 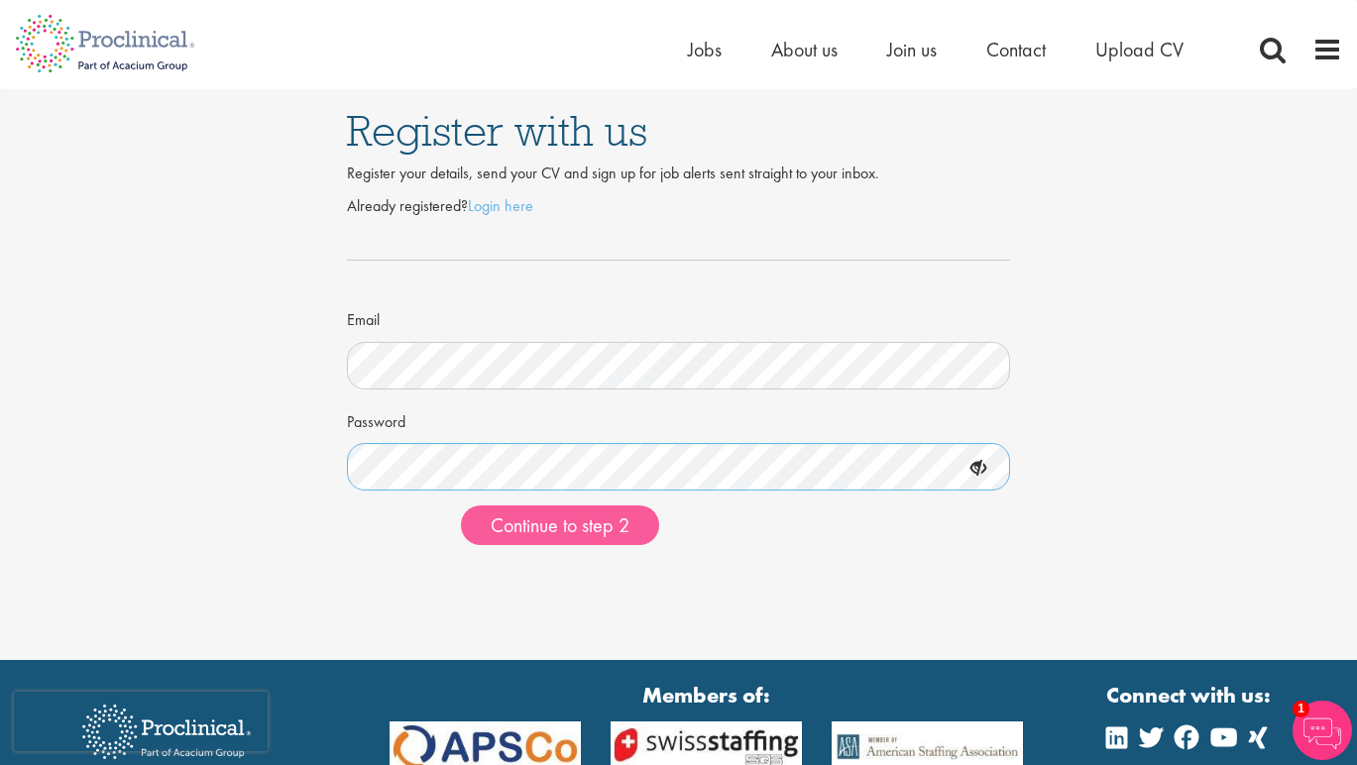 What do you see at coordinates (912, 50) in the screenshot?
I see `span: Join us` at bounding box center [912, 50].